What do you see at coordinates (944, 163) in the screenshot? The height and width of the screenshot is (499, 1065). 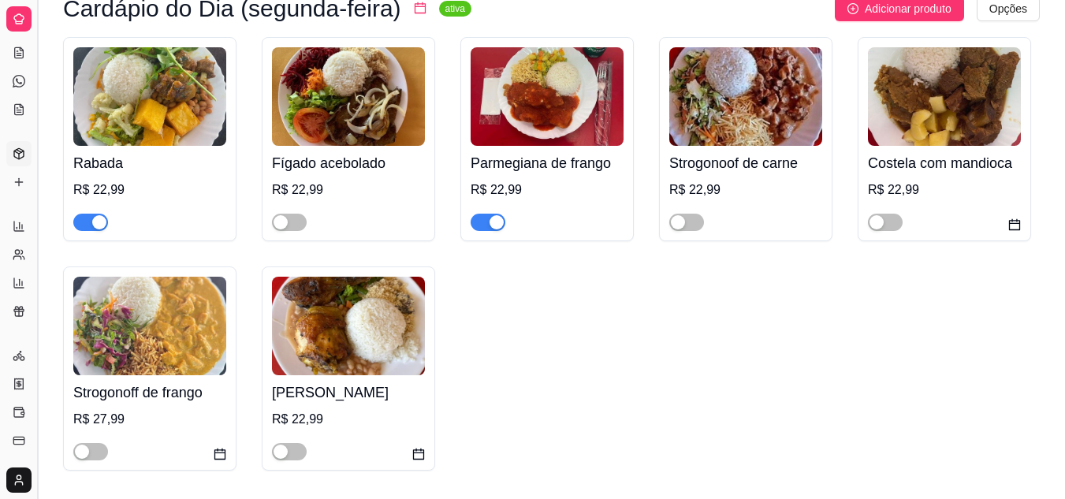 I see `h4: Costela com mandioca` at bounding box center [944, 163].